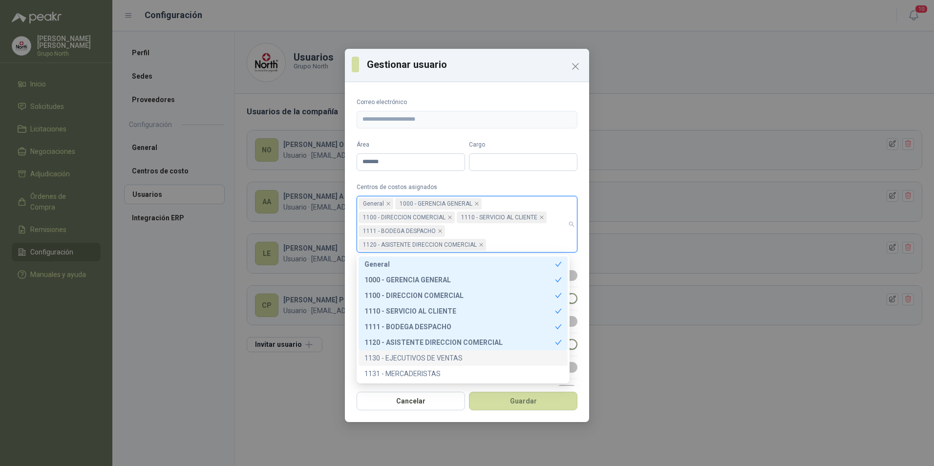 The width and height of the screenshot is (934, 466). What do you see at coordinates (467, 187) in the screenshot?
I see `label: Centros de costos asignados` at bounding box center [467, 187].